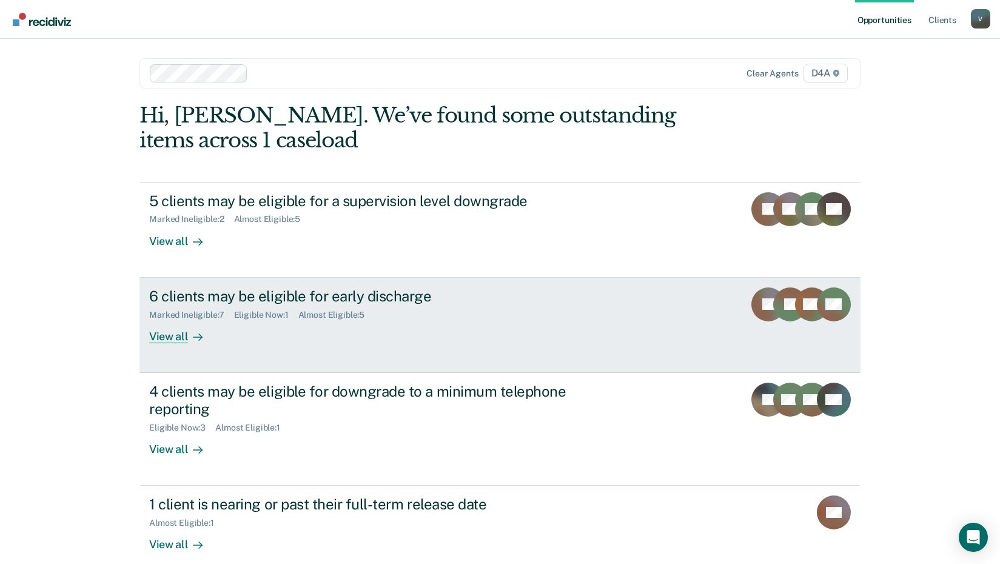  Describe the element at coordinates (191, 219) in the screenshot. I see `div: Marked Ineligible : 2` at that location.